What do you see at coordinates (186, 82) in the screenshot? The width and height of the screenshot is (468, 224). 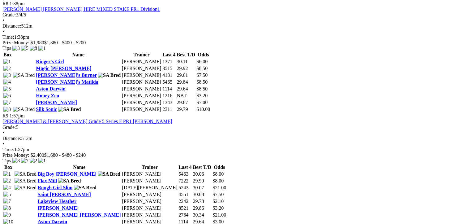 I see `td: 29.84` at bounding box center [186, 82].